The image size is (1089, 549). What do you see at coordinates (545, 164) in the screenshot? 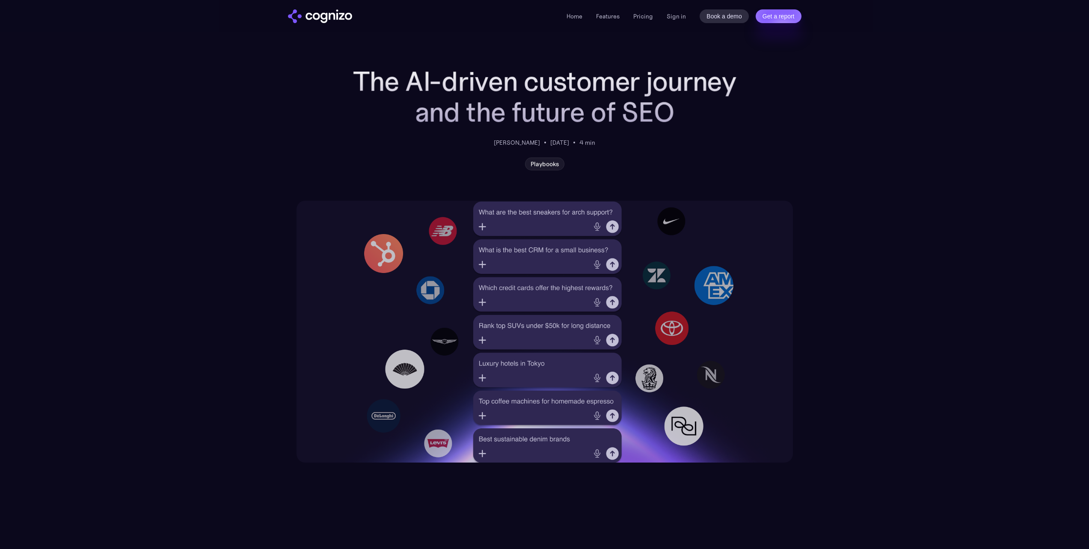
I see `div: Playbooks` at bounding box center [545, 164].